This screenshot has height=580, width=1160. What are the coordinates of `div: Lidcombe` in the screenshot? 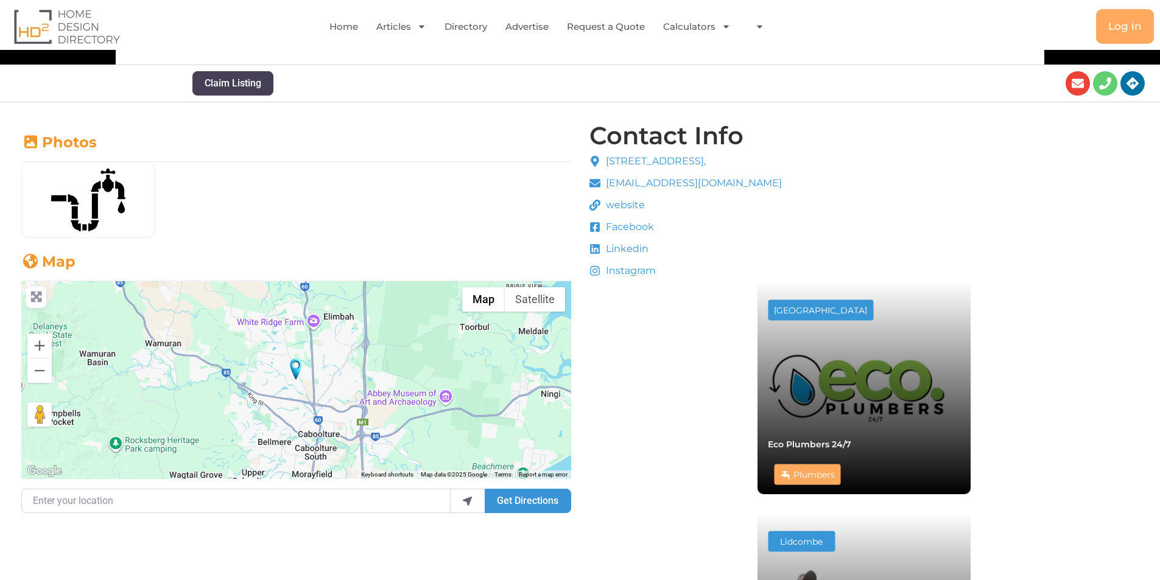 It's located at (801, 542).